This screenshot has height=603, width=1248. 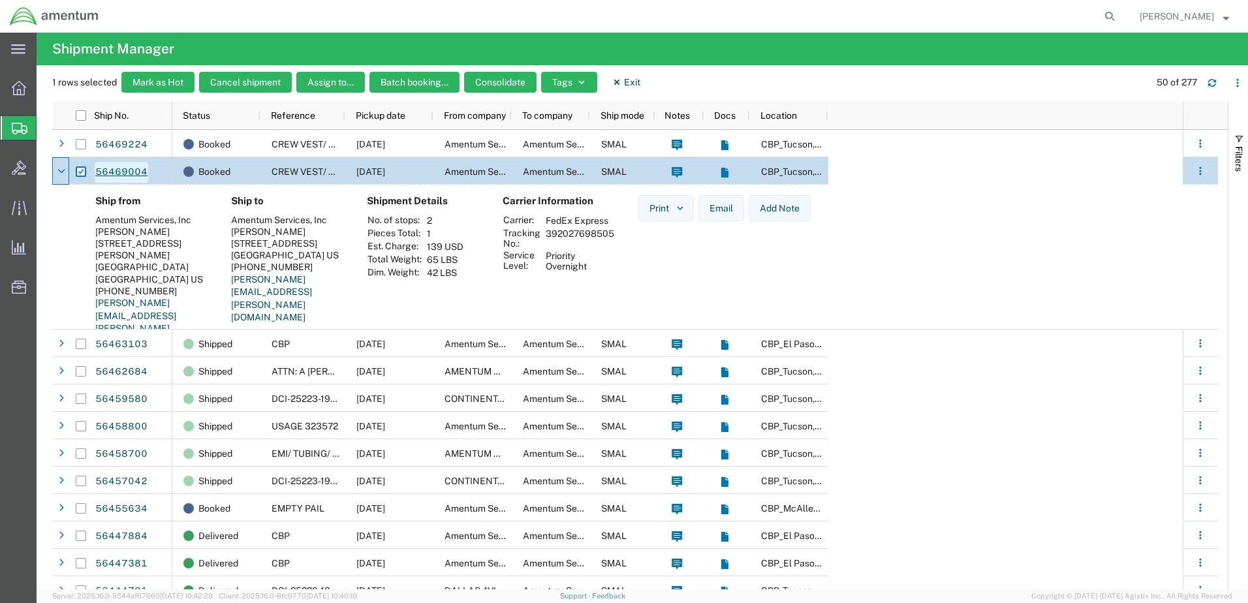 I want to click on th: Dim. Weight:, so click(x=394, y=273).